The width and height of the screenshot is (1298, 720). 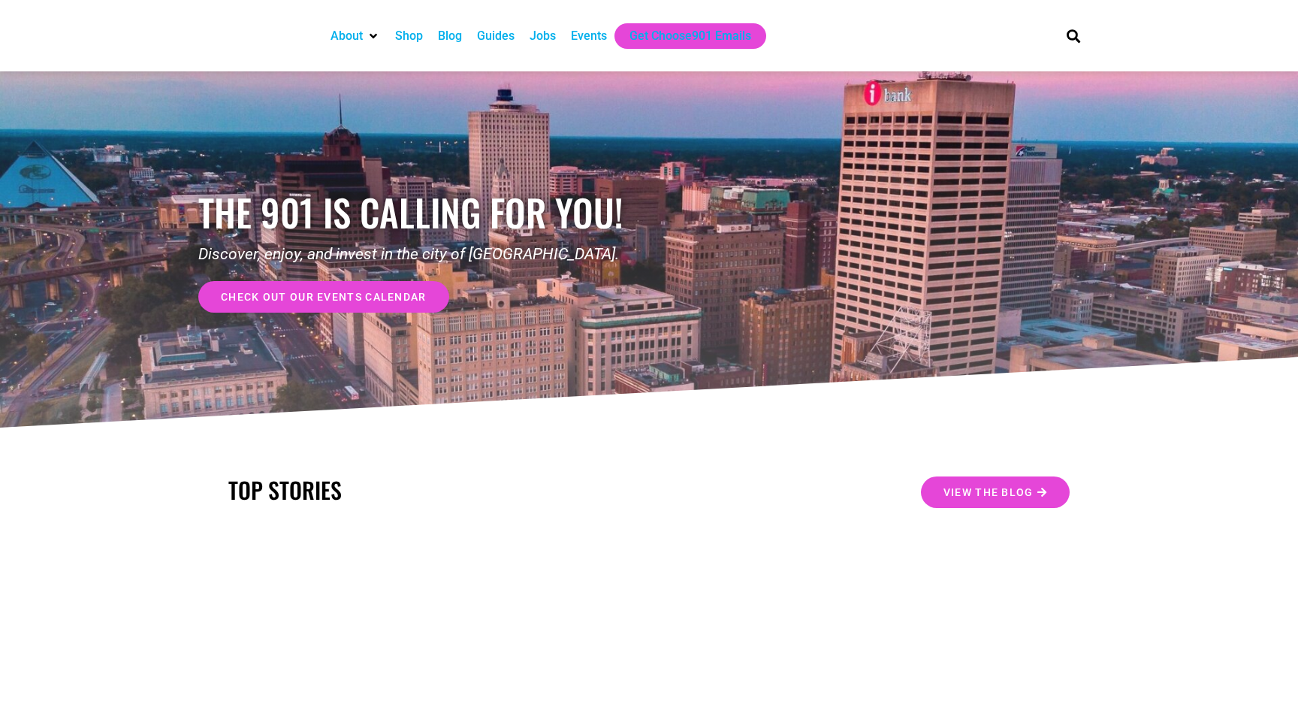 I want to click on a: Shop, so click(x=409, y=36).